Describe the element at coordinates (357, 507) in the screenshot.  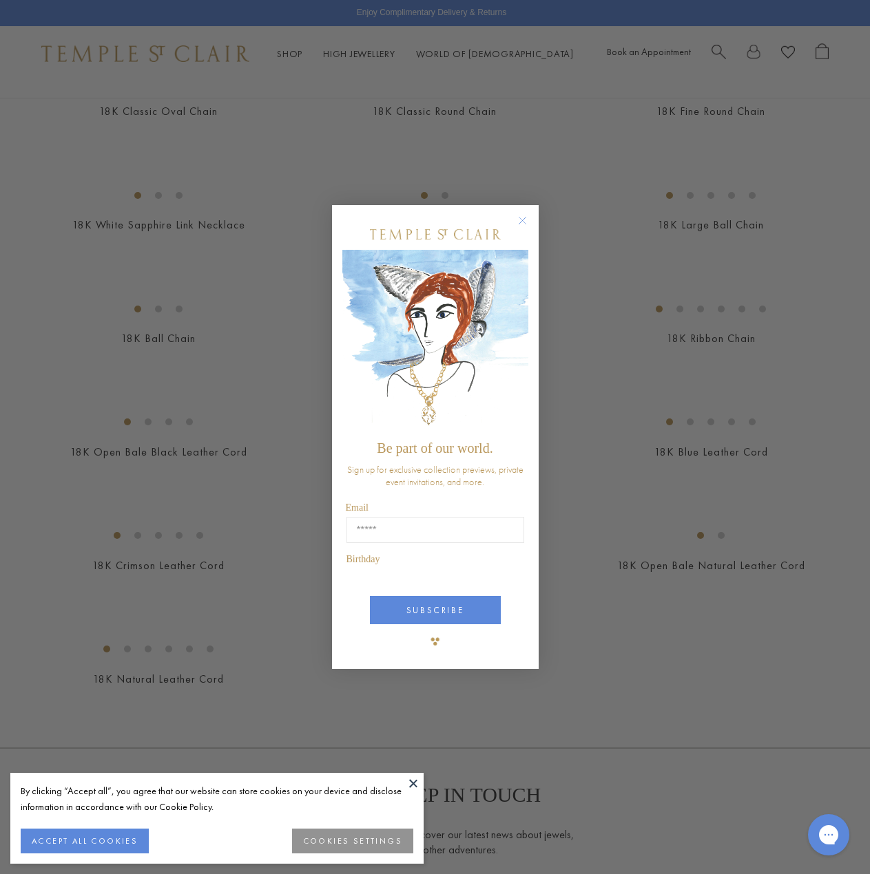
I see `span: Email` at that location.